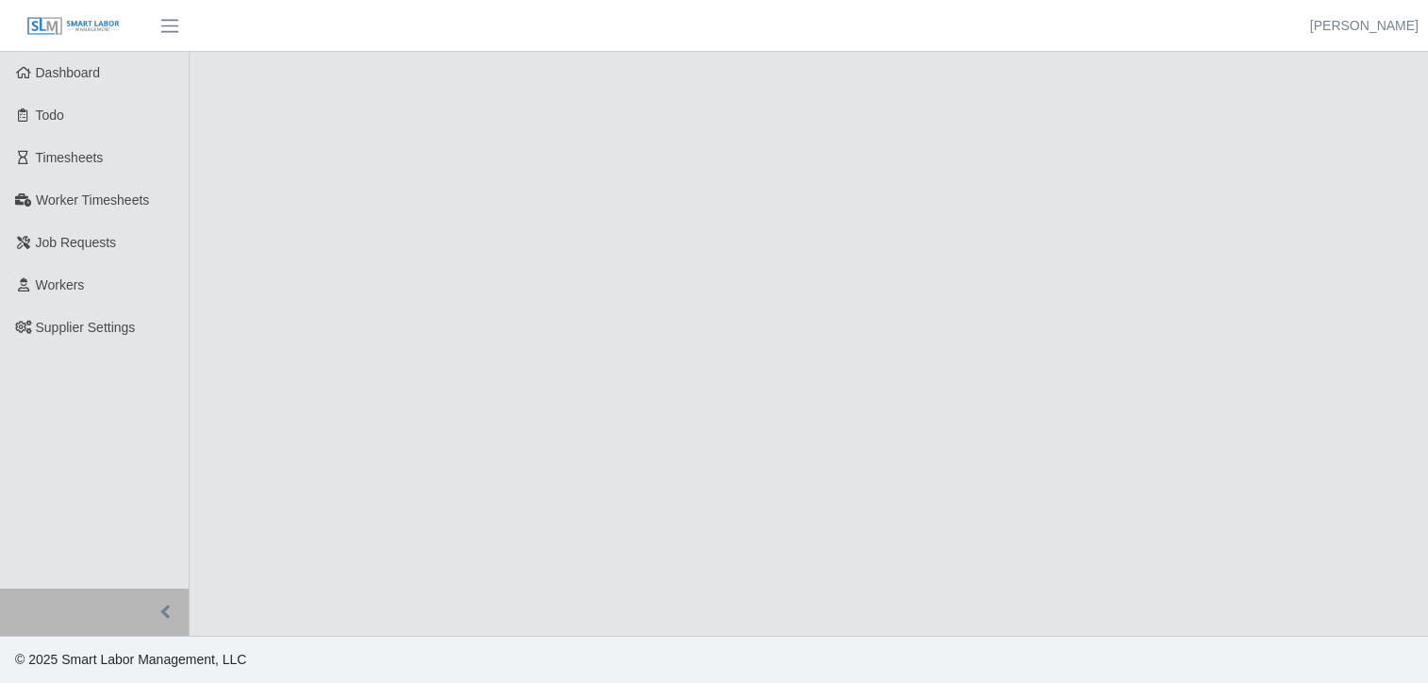  I want to click on span: Worker Timesheets, so click(92, 200).